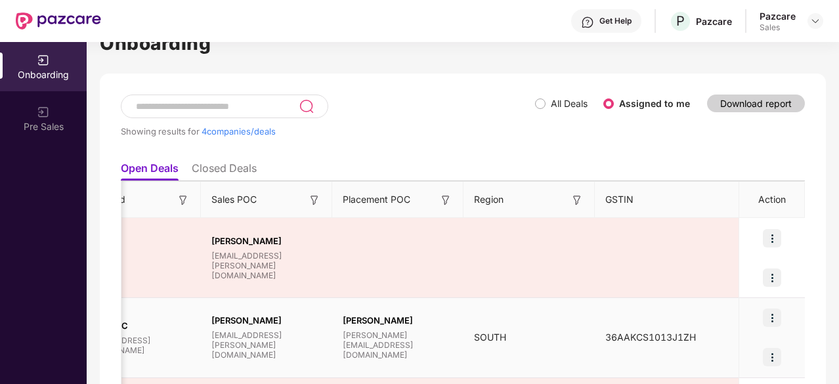 The width and height of the screenshot is (839, 384). I want to click on label: All Deals, so click(569, 103).